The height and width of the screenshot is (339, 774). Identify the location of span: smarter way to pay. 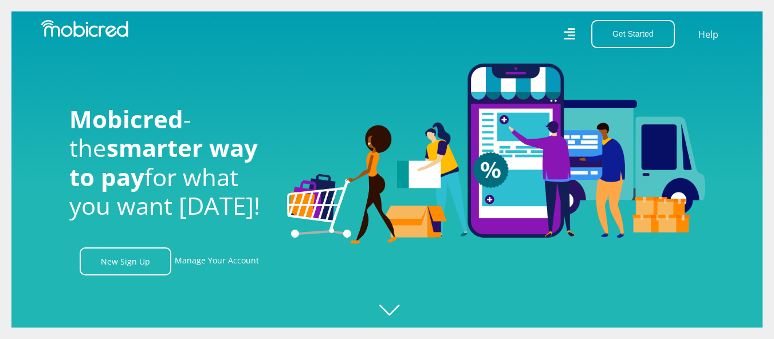
(163, 162).